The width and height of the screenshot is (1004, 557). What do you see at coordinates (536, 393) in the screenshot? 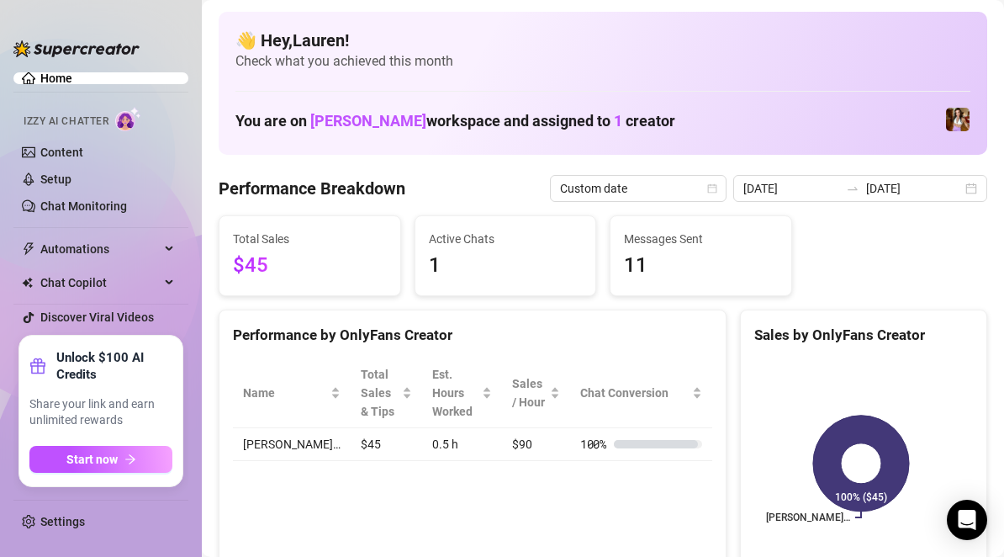
I see `th: Sales / Hour` at bounding box center [536, 393].